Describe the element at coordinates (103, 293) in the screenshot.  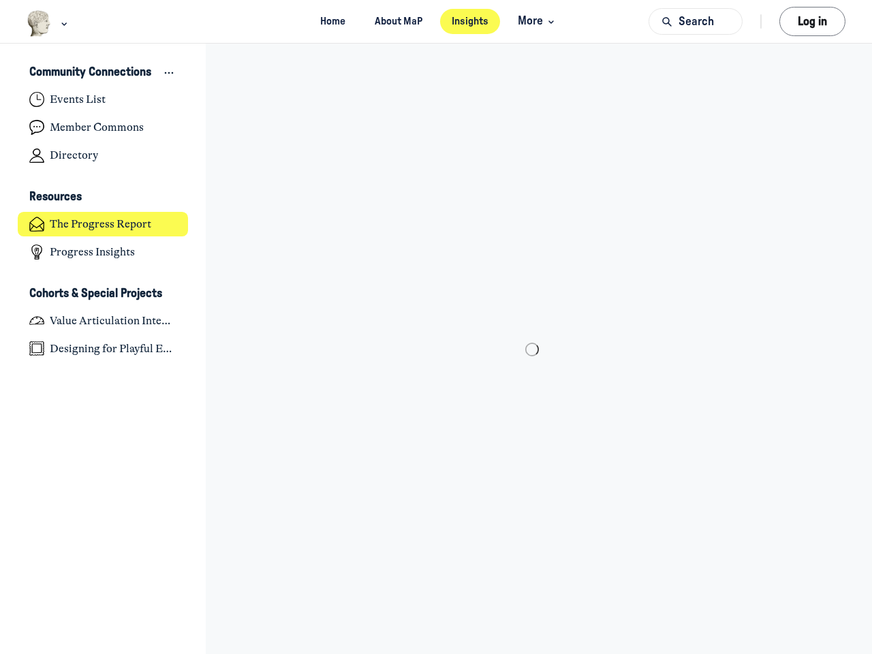
I see `button: Cohorts & Special ProjectsCollapse space` at that location.